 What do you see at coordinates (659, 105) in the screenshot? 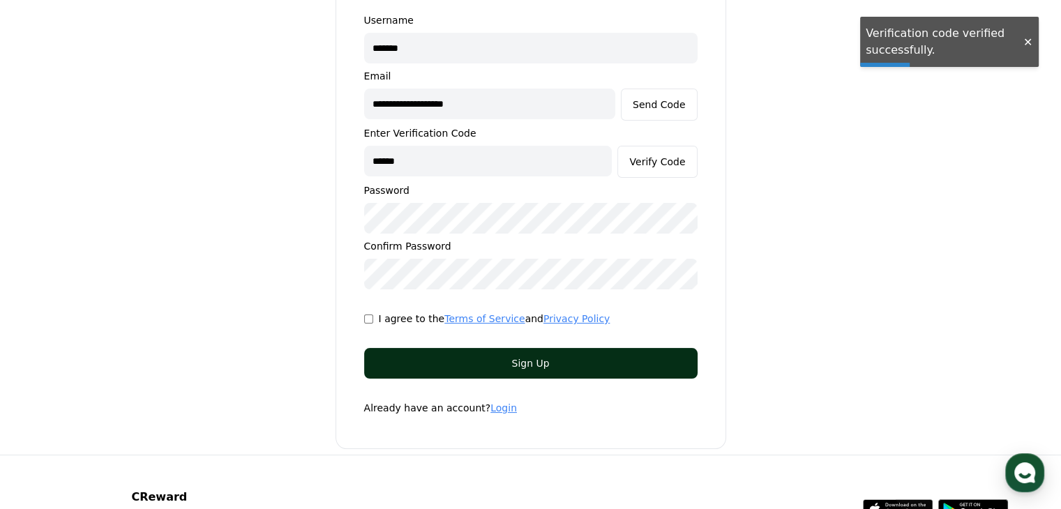
I see `div: Send Code` at bounding box center [659, 105].